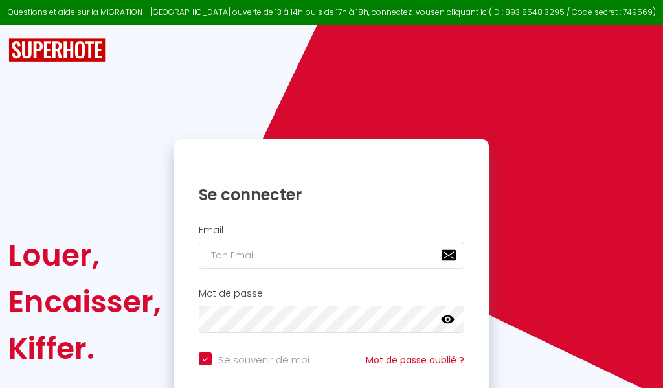  What do you see at coordinates (85, 255) in the screenshot?
I see `div: Louer,` at bounding box center [85, 255].